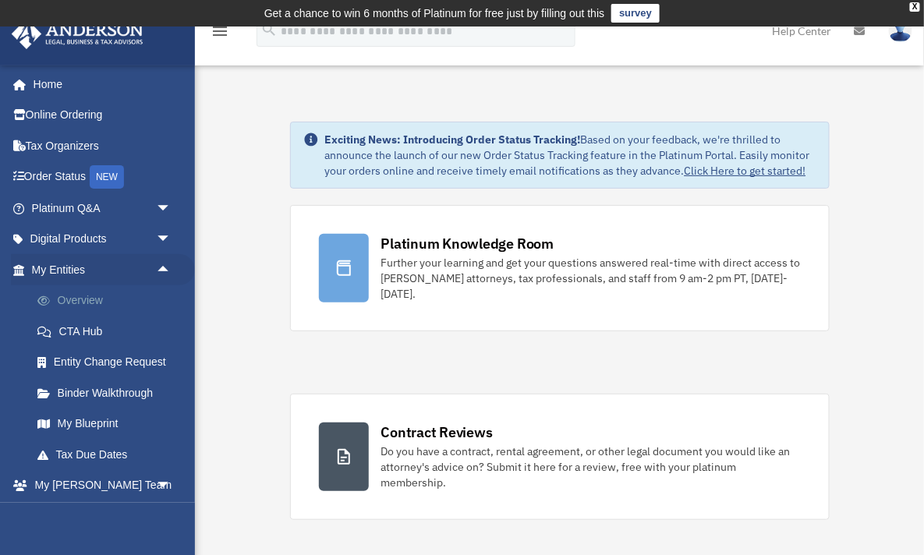 The width and height of the screenshot is (924, 555). What do you see at coordinates (108, 393) in the screenshot?
I see `a: Binder Walkthrough` at bounding box center [108, 393].